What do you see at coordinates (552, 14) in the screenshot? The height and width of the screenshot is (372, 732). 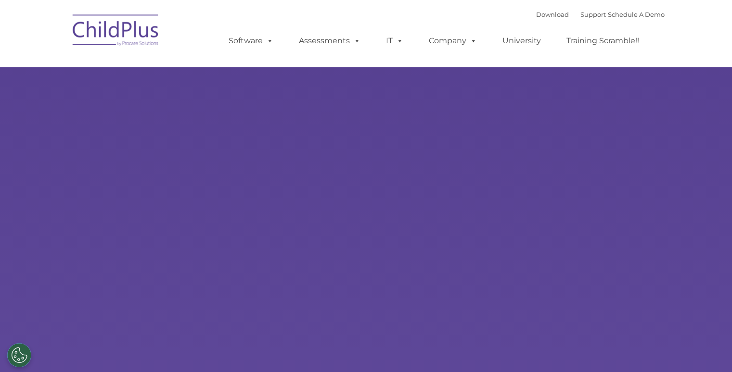 I see `a: Download` at bounding box center [552, 14].